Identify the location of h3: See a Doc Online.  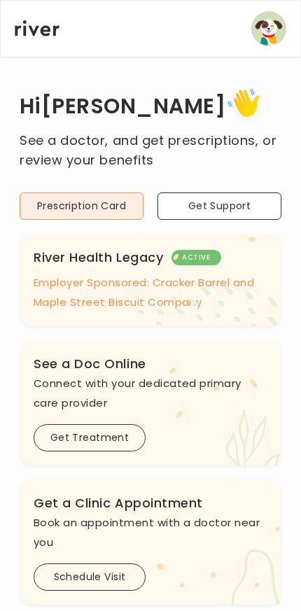
(150, 364).